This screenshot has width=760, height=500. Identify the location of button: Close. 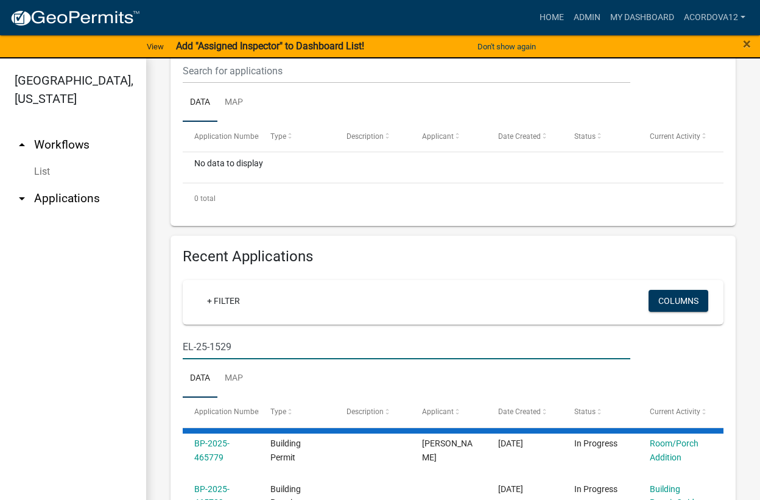
(747, 44).